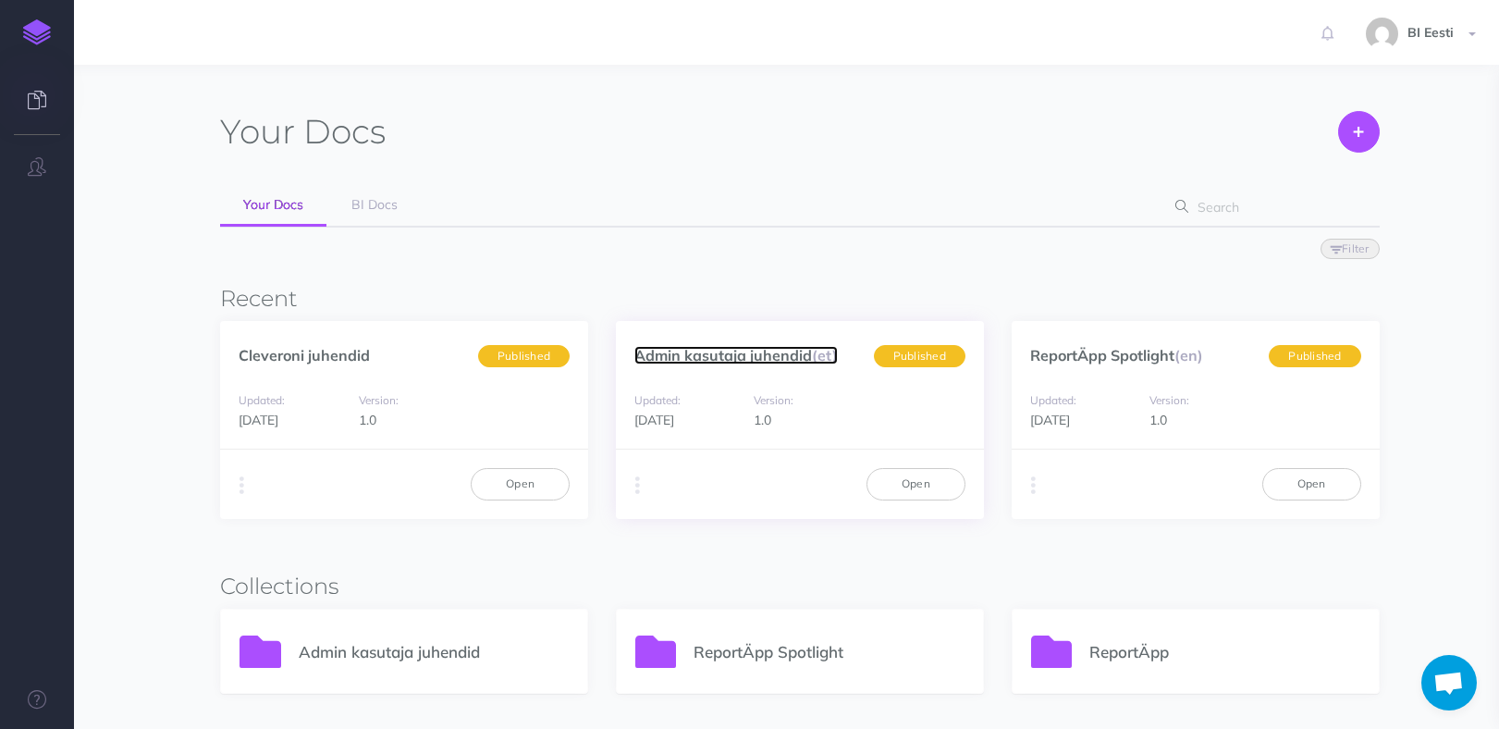 This screenshot has height=729, width=1499. I want to click on a: Your Docs, so click(273, 205).